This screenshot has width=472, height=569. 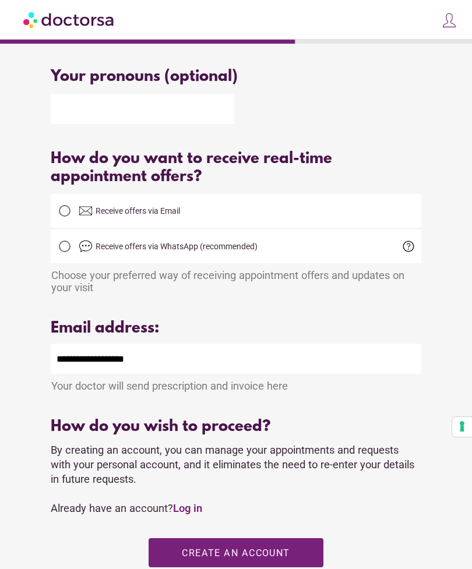 I want to click on div: Choose your preferred way of receiving appointment offers and updates on your visit, so click(x=235, y=279).